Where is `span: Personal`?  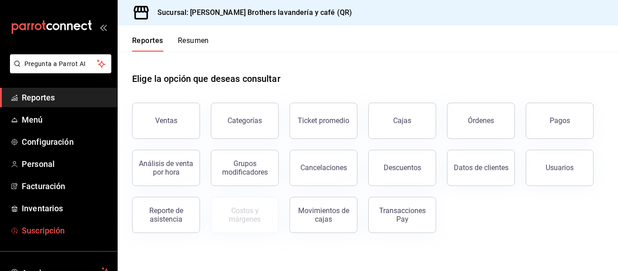 span: Personal is located at coordinates (66, 164).